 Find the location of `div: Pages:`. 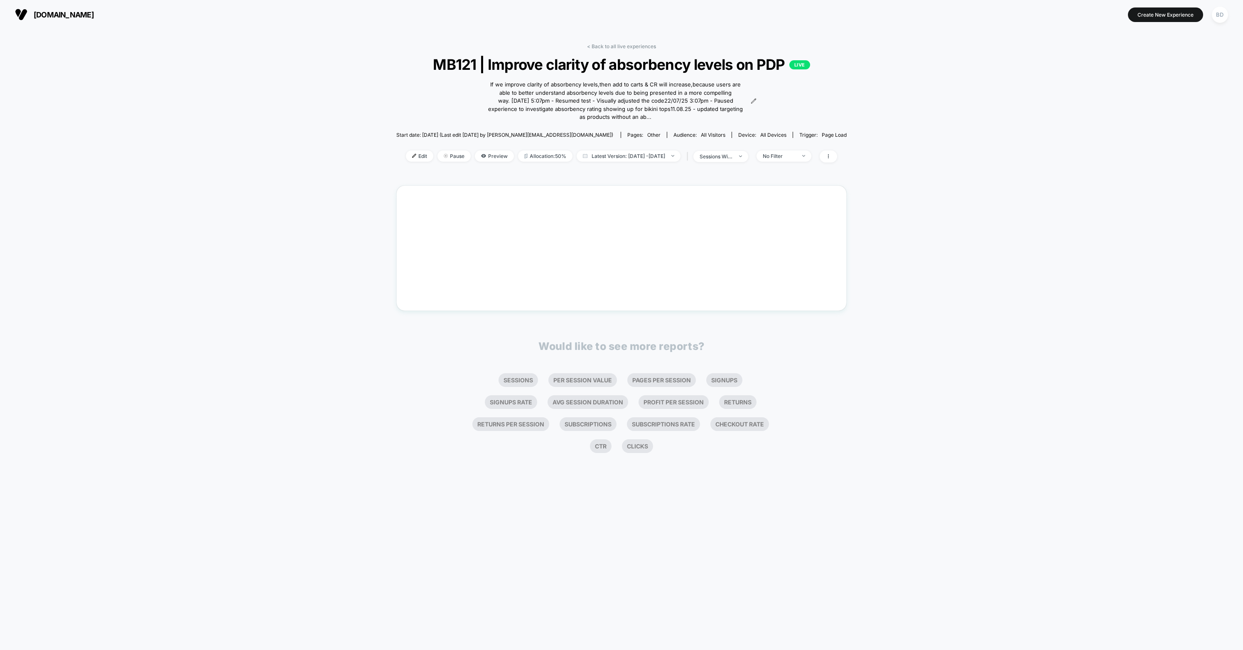

div: Pages: is located at coordinates (644, 135).